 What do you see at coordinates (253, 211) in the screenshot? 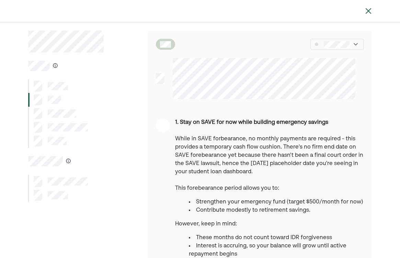
I see `span: Contribute modestly to retirement savings.` at bounding box center [253, 211].